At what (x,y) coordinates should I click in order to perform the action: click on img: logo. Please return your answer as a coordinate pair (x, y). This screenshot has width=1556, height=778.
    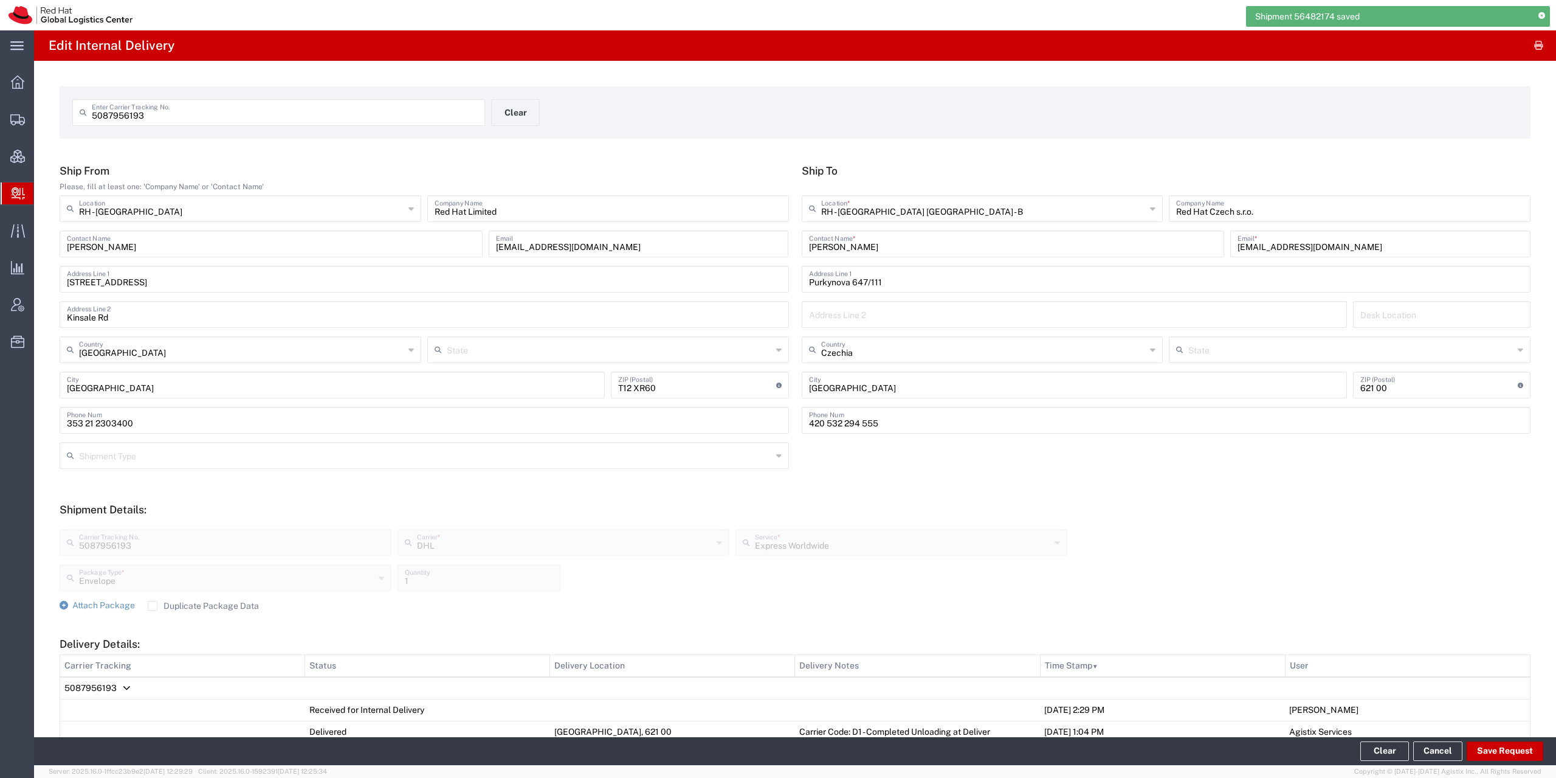
    Looking at the image, I should click on (71, 15).